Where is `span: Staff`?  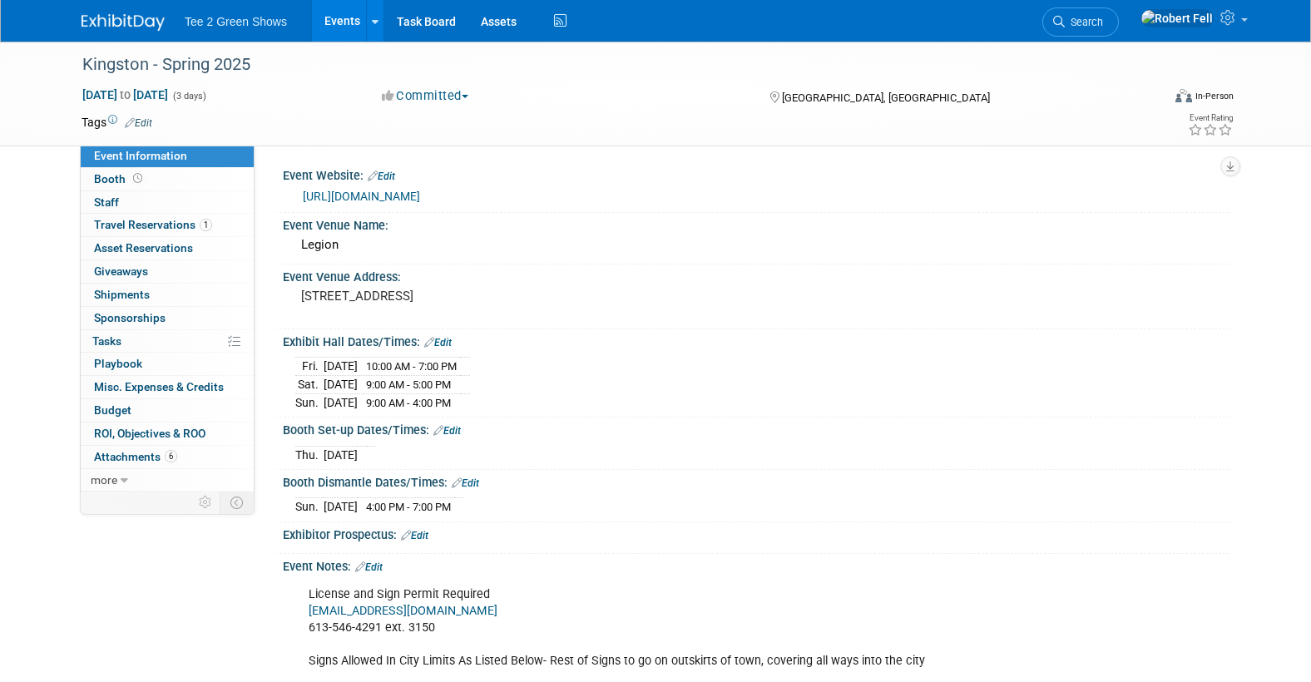
span: Staff is located at coordinates (106, 202).